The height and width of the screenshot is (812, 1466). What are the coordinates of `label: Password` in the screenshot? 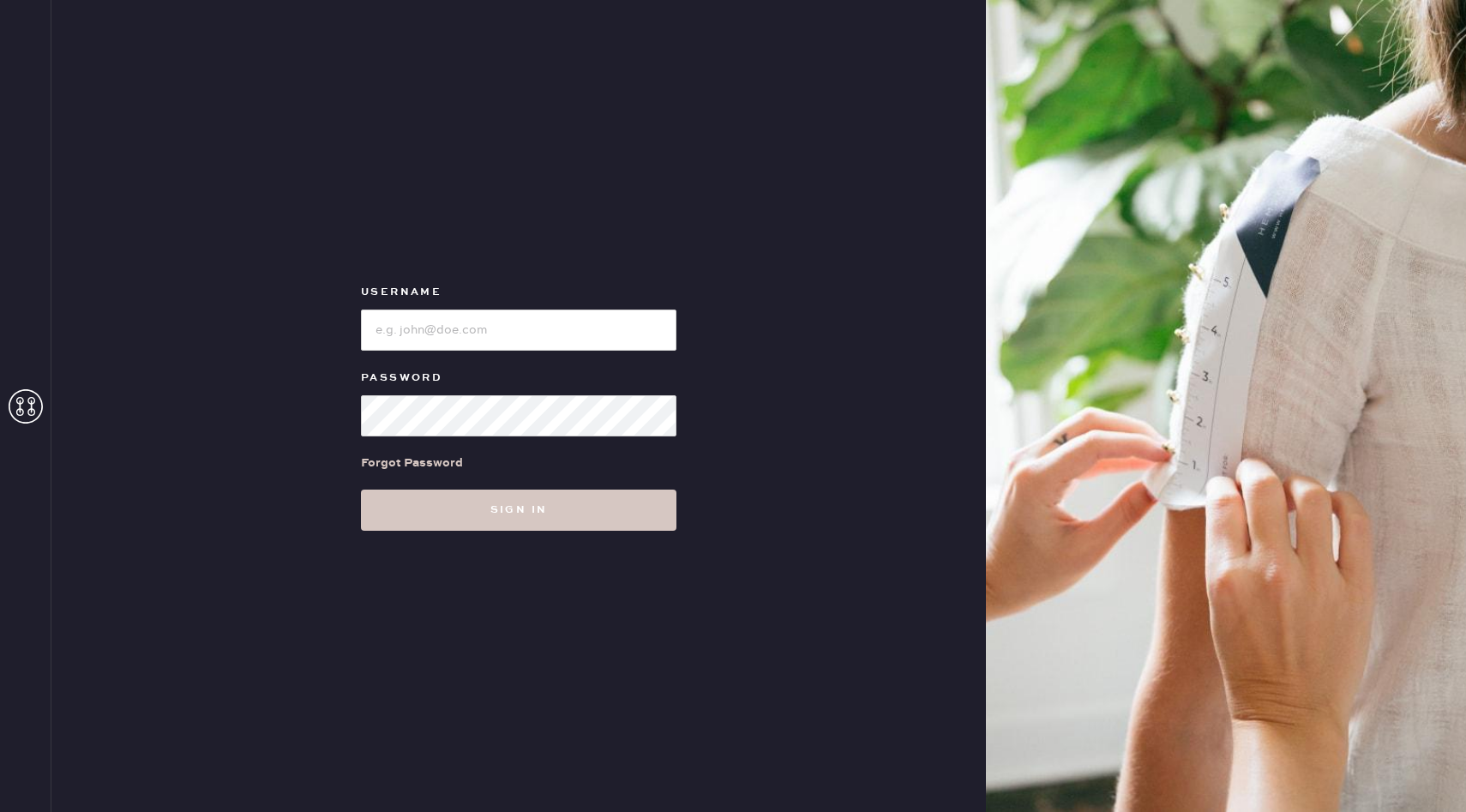 It's located at (519, 378).